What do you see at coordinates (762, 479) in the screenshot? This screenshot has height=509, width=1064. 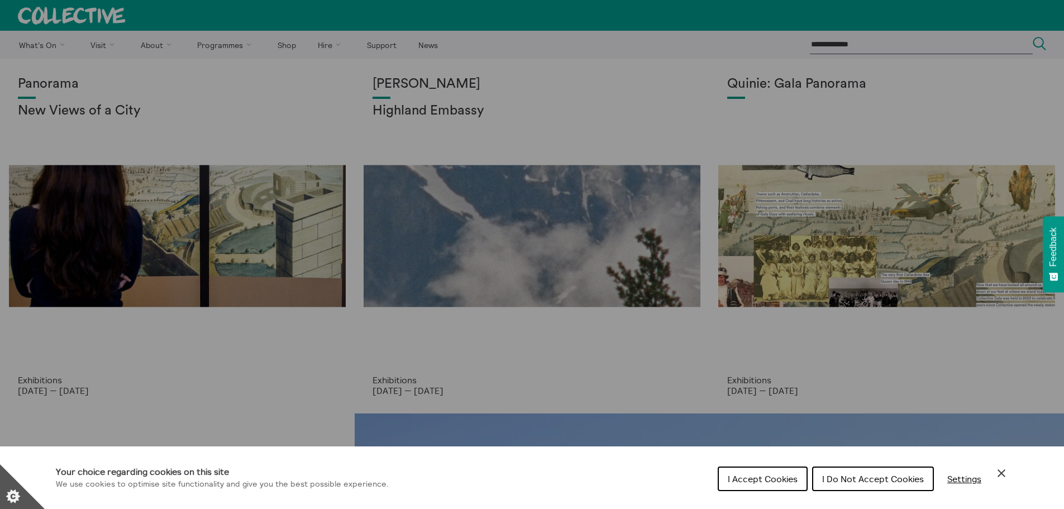 I see `span: I Accept Cookies` at bounding box center [762, 479].